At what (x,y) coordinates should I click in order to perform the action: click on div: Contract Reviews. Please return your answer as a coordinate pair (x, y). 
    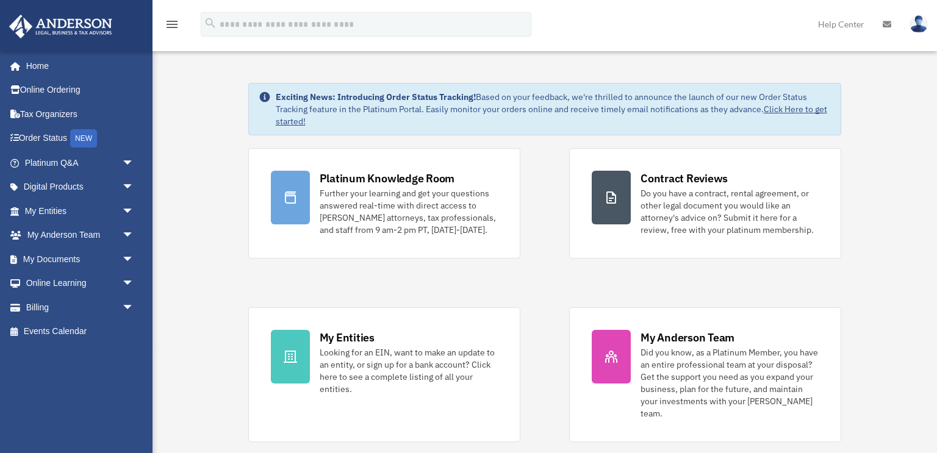
    Looking at the image, I should click on (684, 178).